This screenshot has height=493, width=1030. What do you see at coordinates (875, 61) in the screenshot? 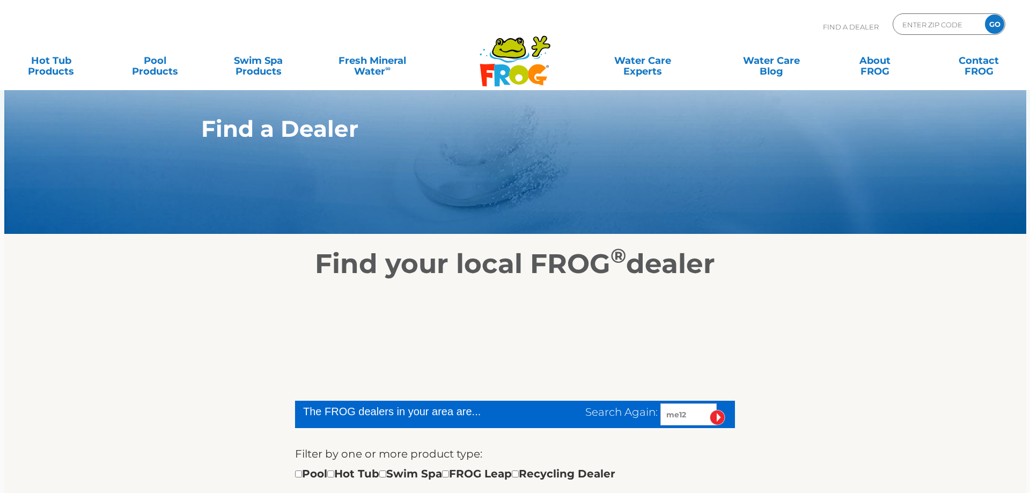
I see `a: AboutFROG` at bounding box center [875, 61].